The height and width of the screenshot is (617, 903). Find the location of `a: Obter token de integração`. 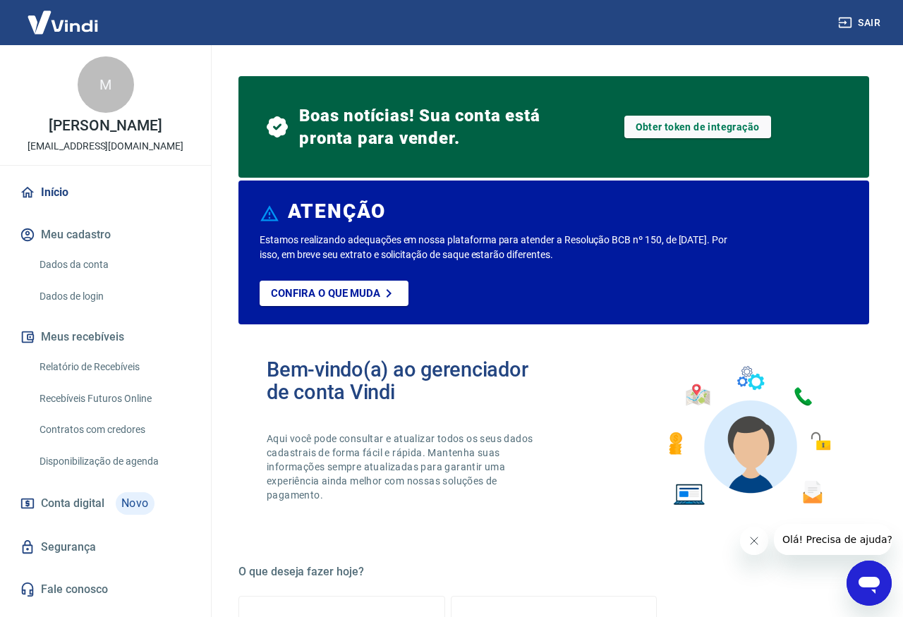

a: Obter token de integração is located at coordinates (697, 127).